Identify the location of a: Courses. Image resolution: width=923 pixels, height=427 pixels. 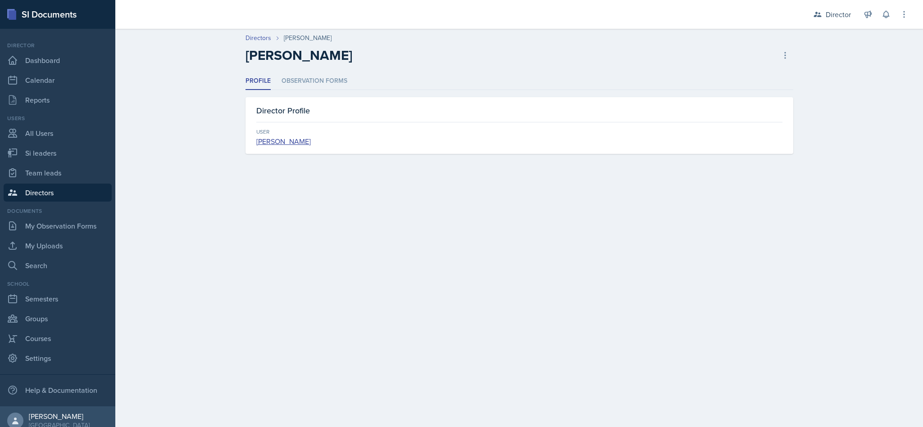
(58, 339).